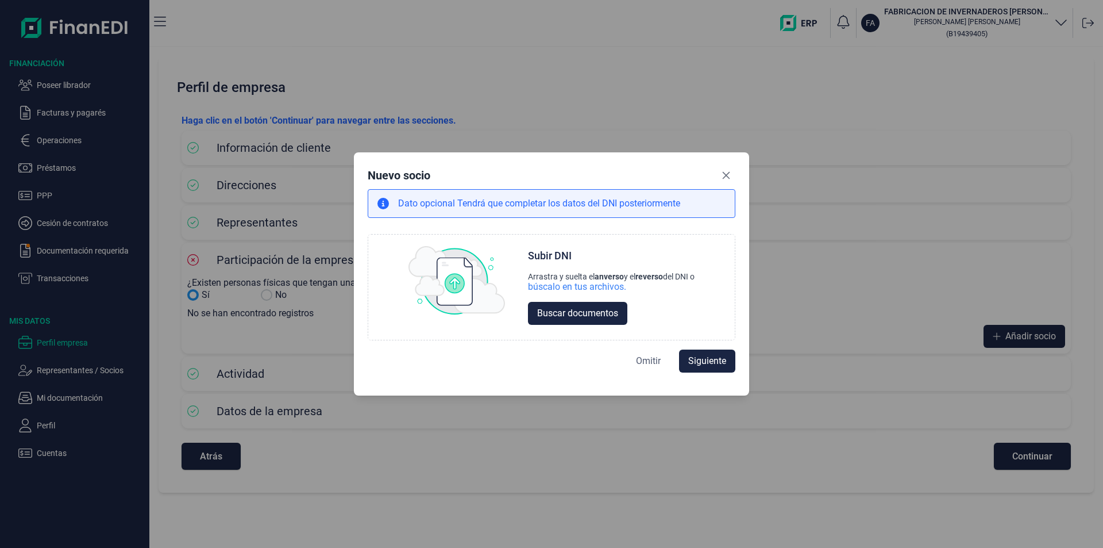  What do you see at coordinates (726, 175) in the screenshot?
I see `button: Close` at bounding box center [726, 175].